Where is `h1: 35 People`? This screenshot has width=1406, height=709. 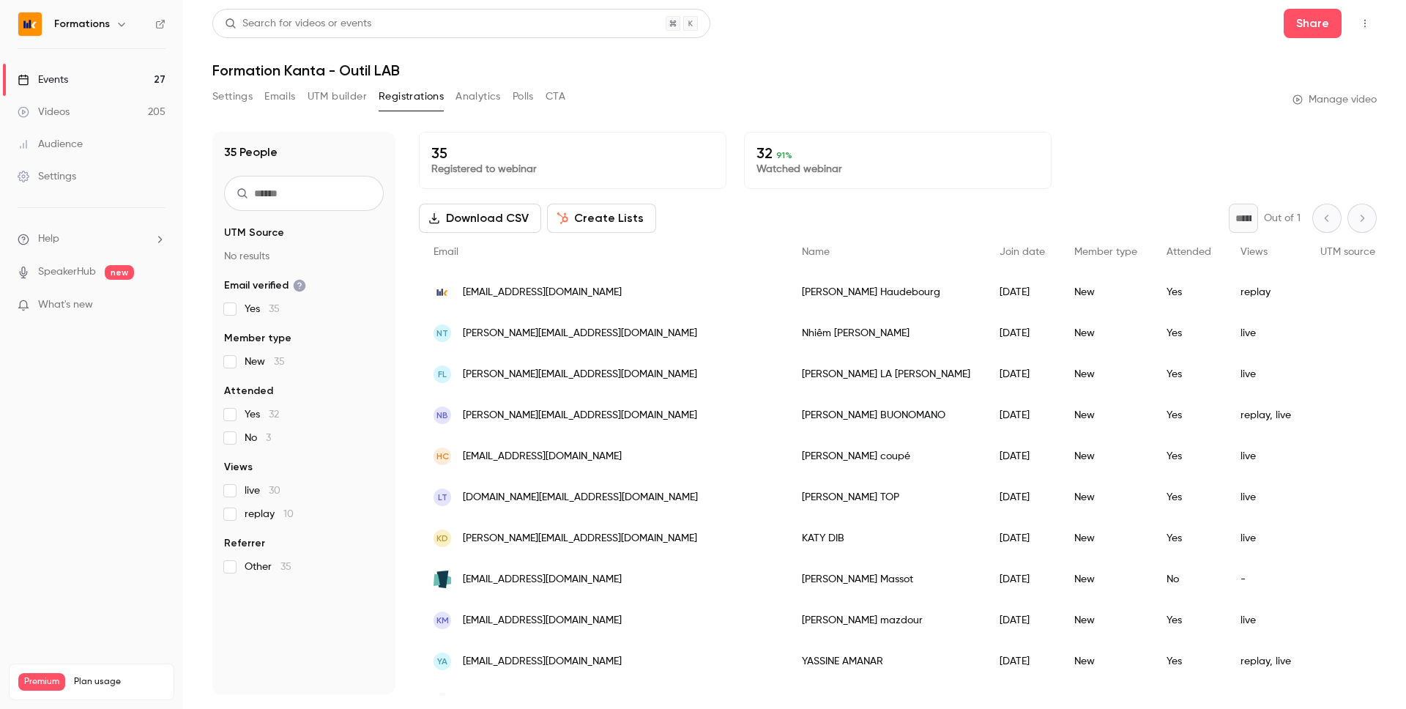 h1: 35 People is located at coordinates (250, 152).